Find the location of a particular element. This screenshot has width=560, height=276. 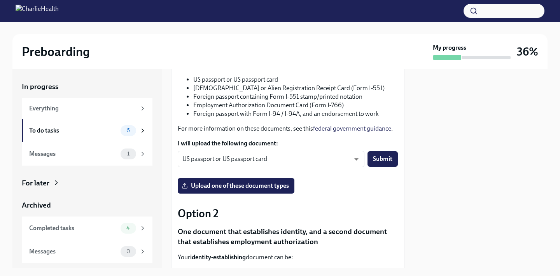

div: Everything is located at coordinates (82, 109).